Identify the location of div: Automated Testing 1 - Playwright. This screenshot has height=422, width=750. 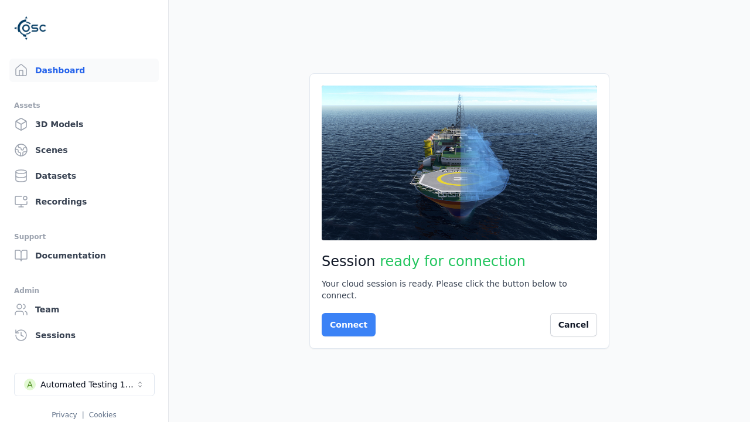
(88, 384).